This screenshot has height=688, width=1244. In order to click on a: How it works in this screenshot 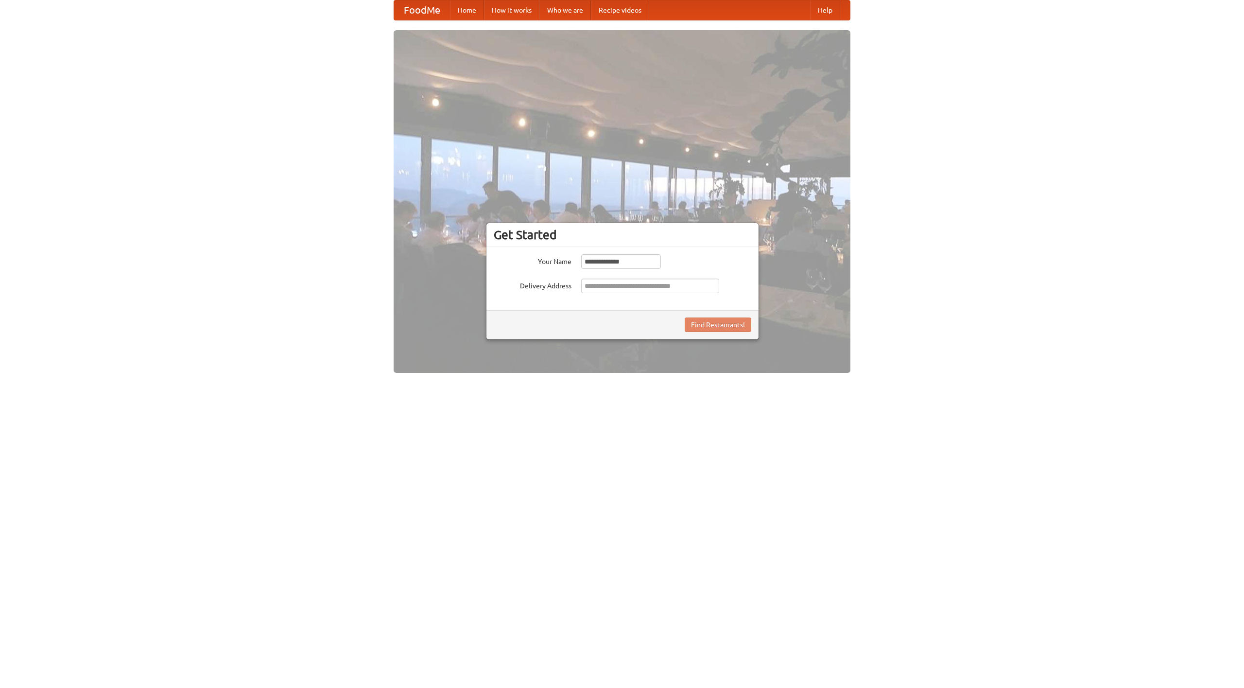, I will do `click(512, 10)`.